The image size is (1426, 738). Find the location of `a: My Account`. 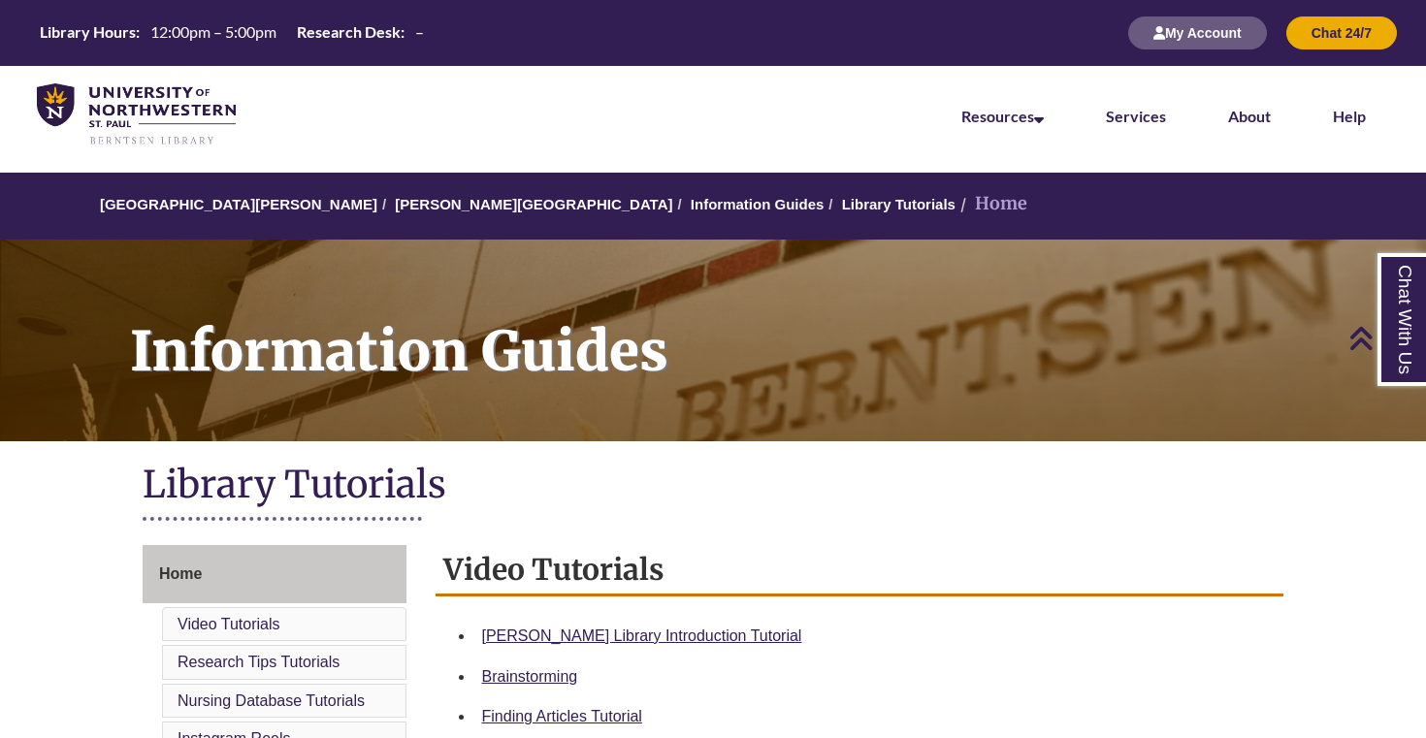

a: My Account is located at coordinates (1197, 32).